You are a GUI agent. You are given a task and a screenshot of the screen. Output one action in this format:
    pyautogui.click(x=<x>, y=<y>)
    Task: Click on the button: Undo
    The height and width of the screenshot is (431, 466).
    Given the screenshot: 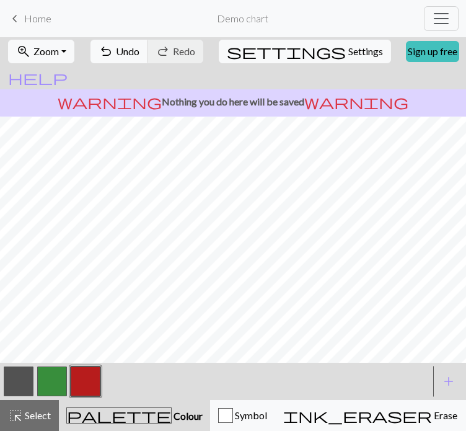 What is the action you would take?
    pyautogui.click(x=119, y=51)
    